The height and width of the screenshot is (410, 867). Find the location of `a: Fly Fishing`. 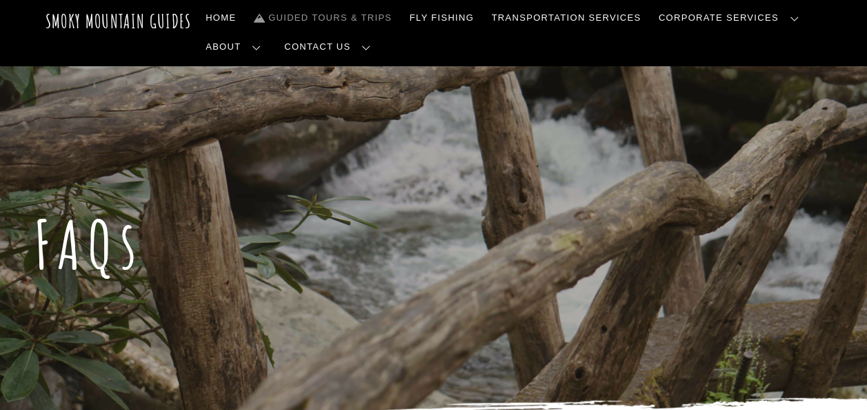

a: Fly Fishing is located at coordinates (441, 18).